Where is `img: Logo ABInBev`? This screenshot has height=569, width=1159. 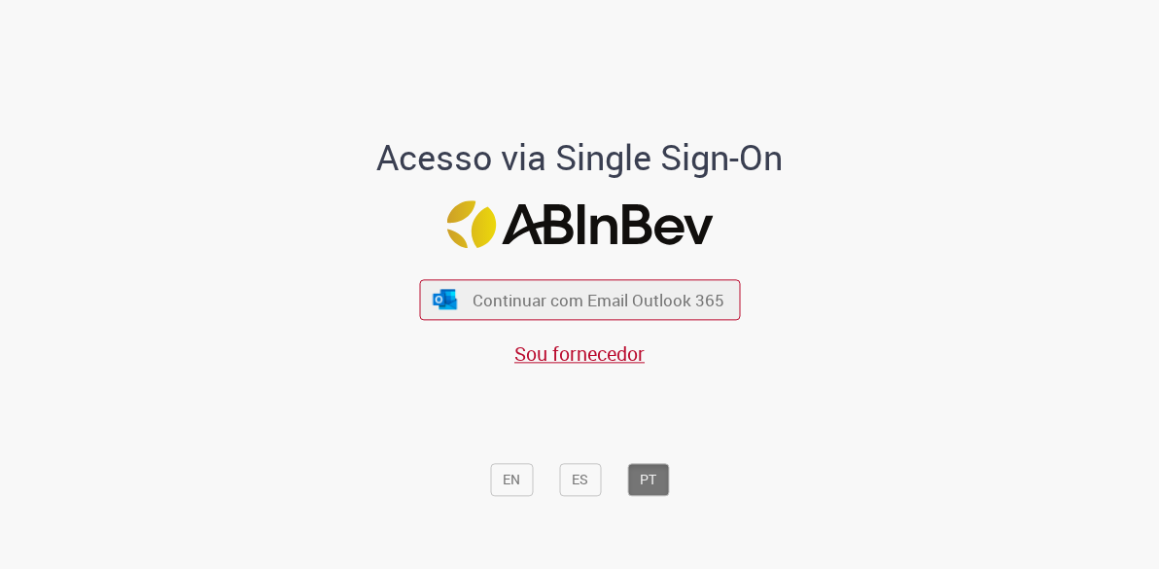
img: Logo ABInBev is located at coordinates (579, 224).